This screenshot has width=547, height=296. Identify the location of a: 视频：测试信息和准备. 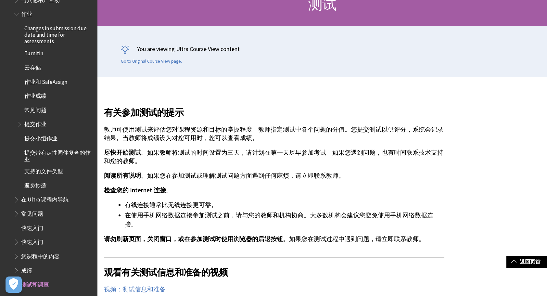
(135, 289).